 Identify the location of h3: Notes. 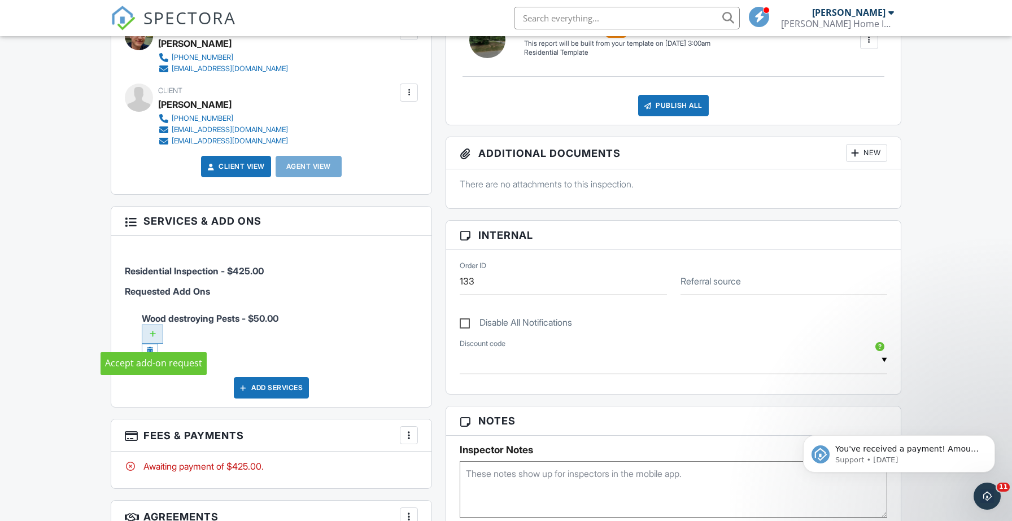
(673, 421).